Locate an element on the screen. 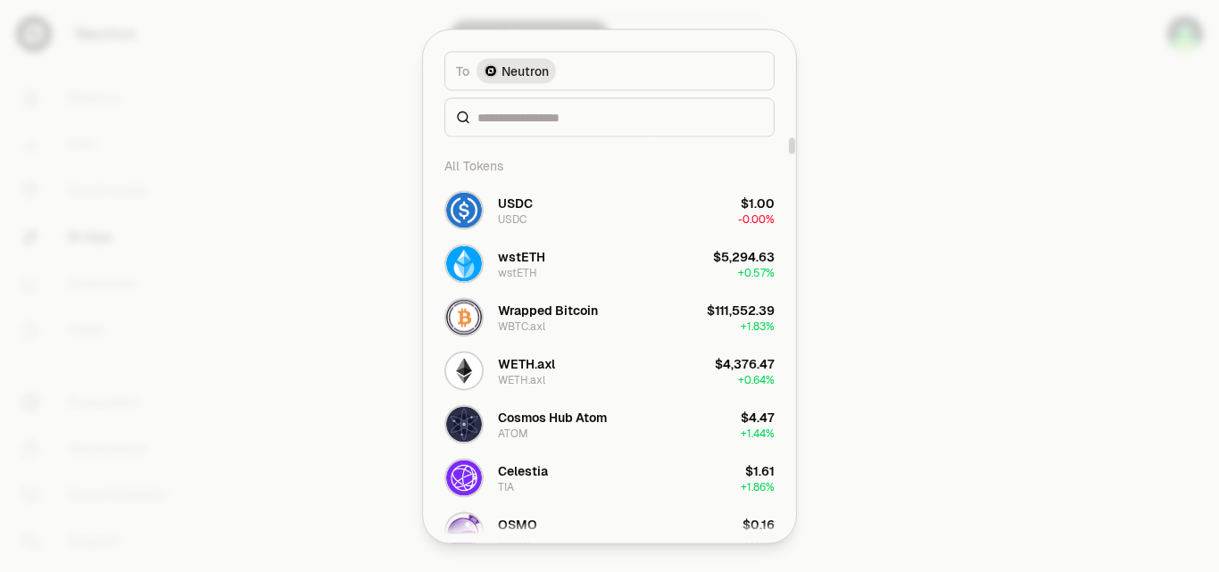 Image resolution: width=1219 pixels, height=572 pixels. div: ATOM is located at coordinates (513, 433).